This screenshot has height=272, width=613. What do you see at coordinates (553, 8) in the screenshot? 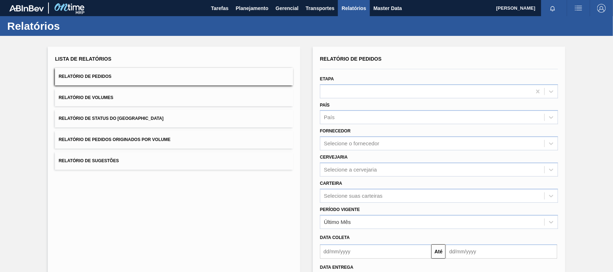
I see `button: Notificações` at bounding box center [553, 8].